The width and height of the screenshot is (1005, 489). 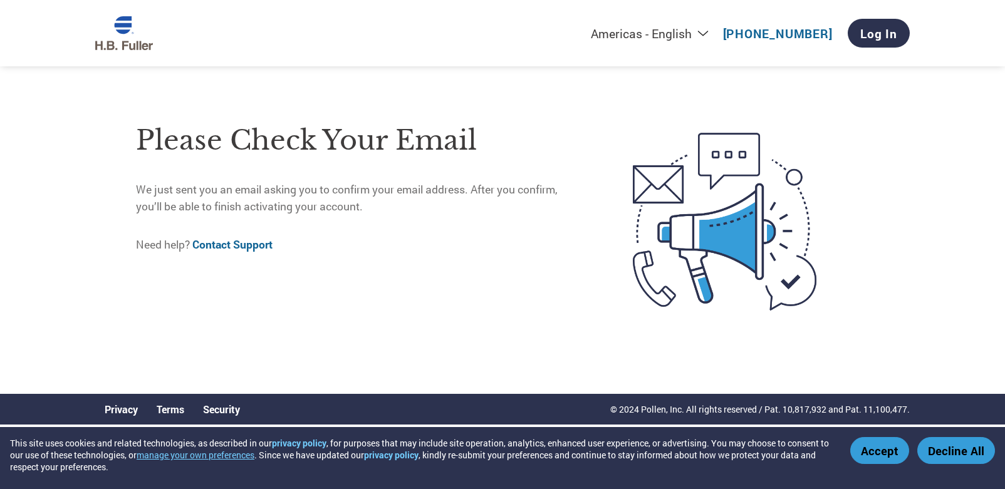 What do you see at coordinates (221, 409) in the screenshot?
I see `a: Security` at bounding box center [221, 409].